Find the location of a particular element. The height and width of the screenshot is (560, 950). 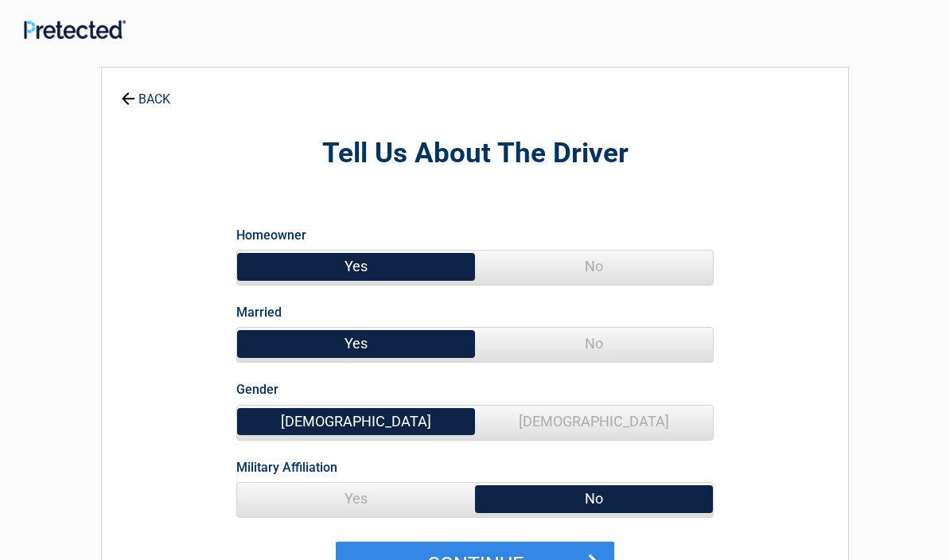

label: Military Affiliation is located at coordinates (286, 467).